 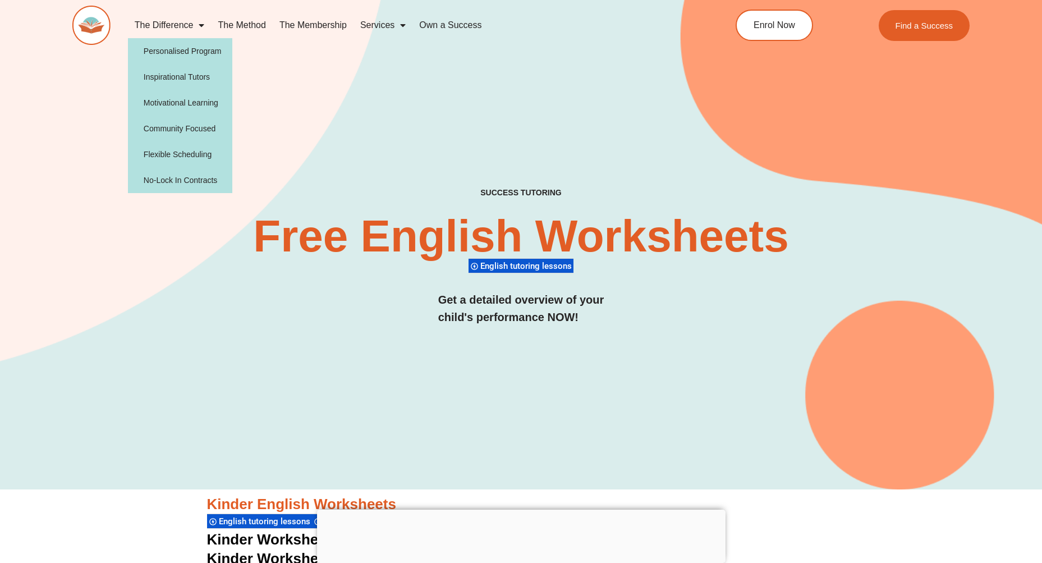 What do you see at coordinates (949, 500) in the screenshot?
I see `div: Chat Widget` at bounding box center [949, 500].